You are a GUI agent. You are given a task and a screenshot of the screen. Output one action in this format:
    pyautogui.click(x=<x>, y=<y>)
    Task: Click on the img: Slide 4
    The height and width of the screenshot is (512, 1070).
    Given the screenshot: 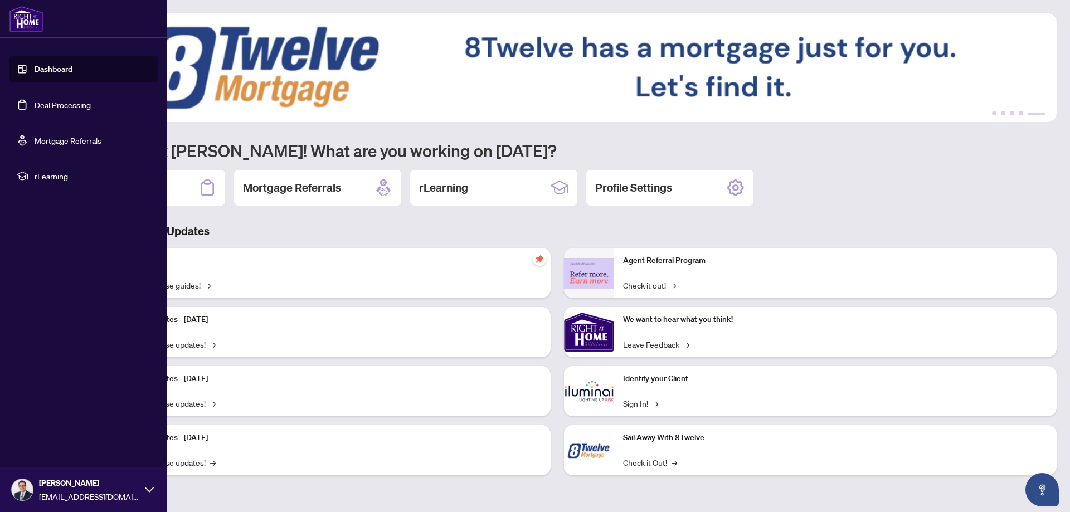 What is the action you would take?
    pyautogui.click(x=557, y=67)
    